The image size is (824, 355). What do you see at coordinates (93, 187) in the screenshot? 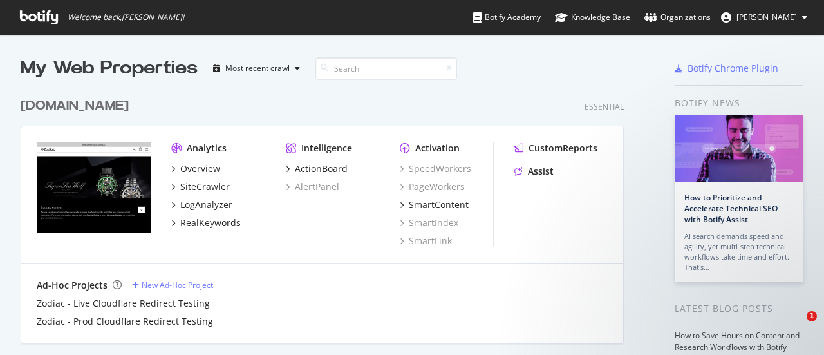
I see `img: Zodiacwatches.com` at bounding box center [93, 187].